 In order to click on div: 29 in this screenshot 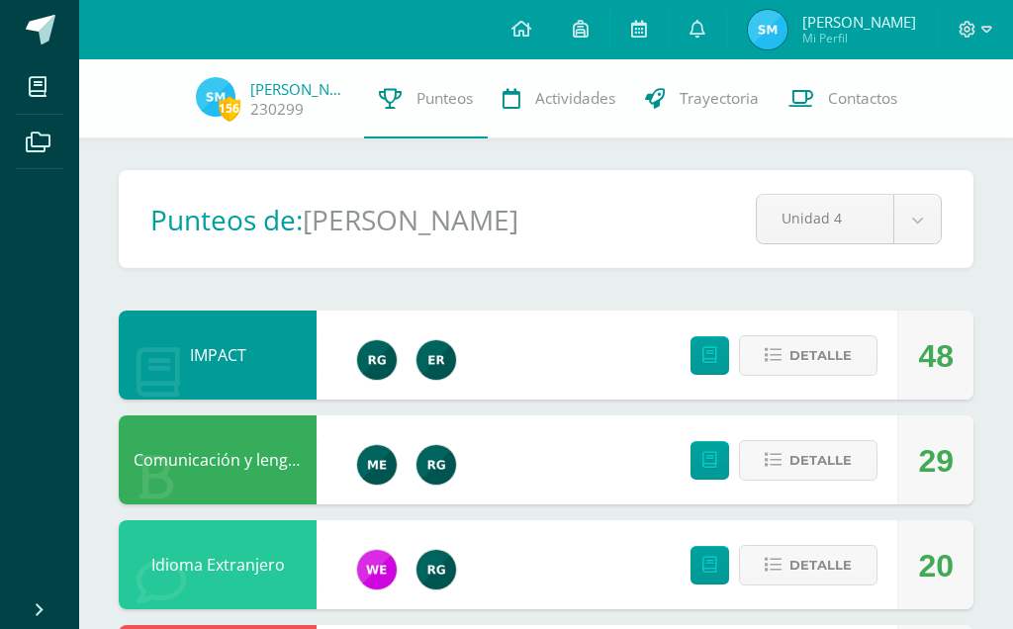, I will do `click(936, 461)`.